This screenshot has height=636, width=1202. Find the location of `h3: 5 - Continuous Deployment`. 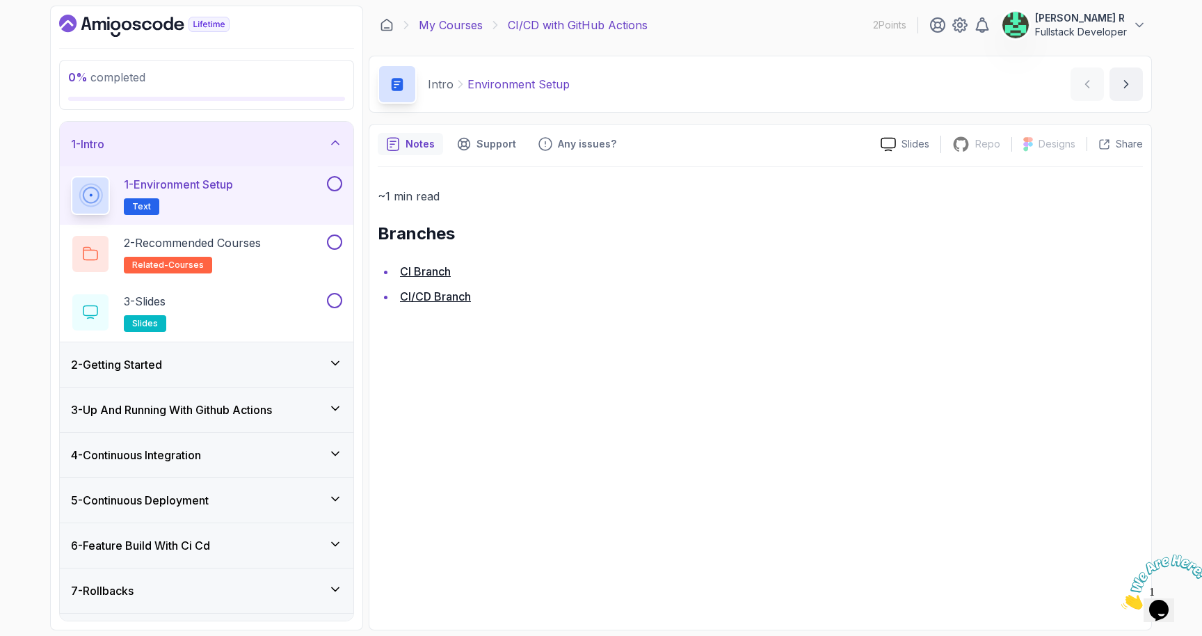

h3: 5 - Continuous Deployment is located at coordinates (140, 500).